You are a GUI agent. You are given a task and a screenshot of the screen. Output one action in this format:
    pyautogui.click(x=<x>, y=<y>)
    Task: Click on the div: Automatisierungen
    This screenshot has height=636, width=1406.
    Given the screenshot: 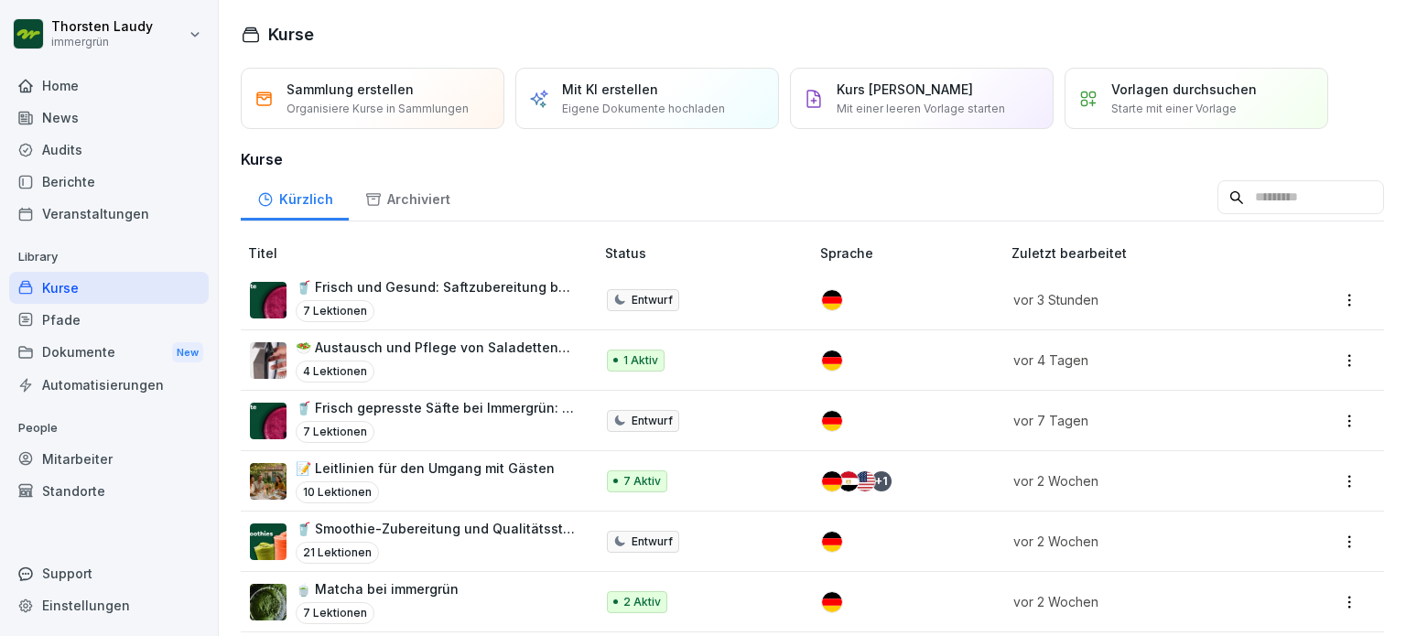 What is the action you would take?
    pyautogui.click(x=109, y=384)
    